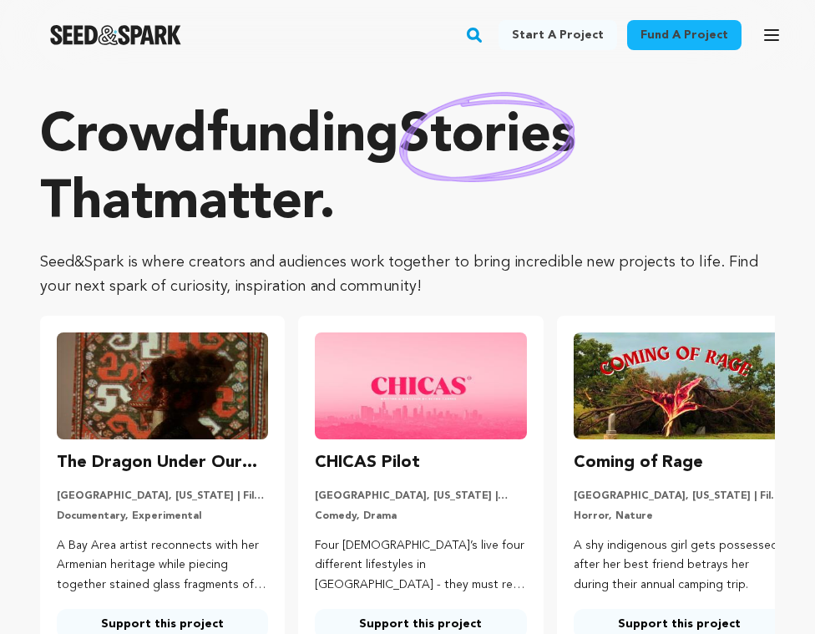  What do you see at coordinates (408, 275) in the screenshot?
I see `p: Seed&Spark is where creators and audiences work together to bring incredible new projects to life...` at bounding box center [408, 275].